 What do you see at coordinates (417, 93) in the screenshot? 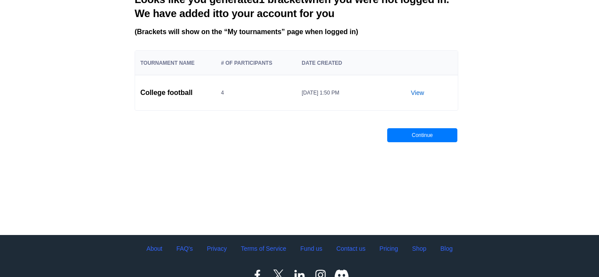
I see `a: View` at bounding box center [417, 93].